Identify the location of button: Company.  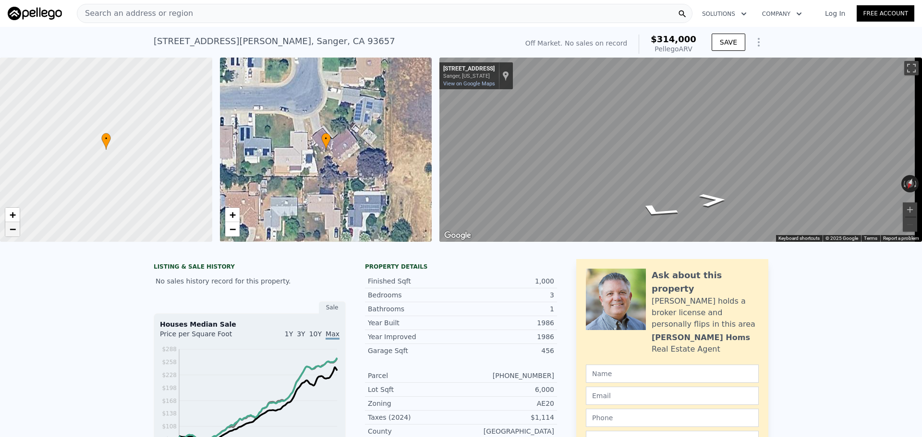
(782, 14).